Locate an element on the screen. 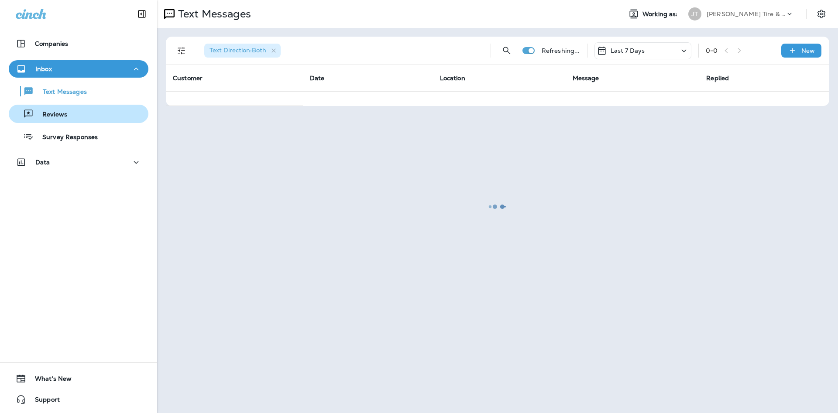  button: What's New is located at coordinates (79, 379).